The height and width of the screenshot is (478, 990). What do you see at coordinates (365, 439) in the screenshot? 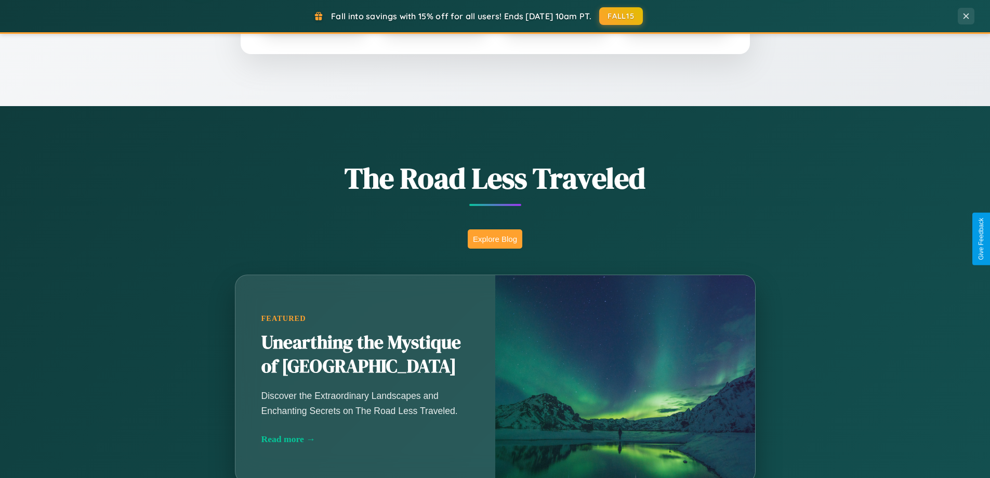
I see `div: Read more →` at bounding box center [365, 439].